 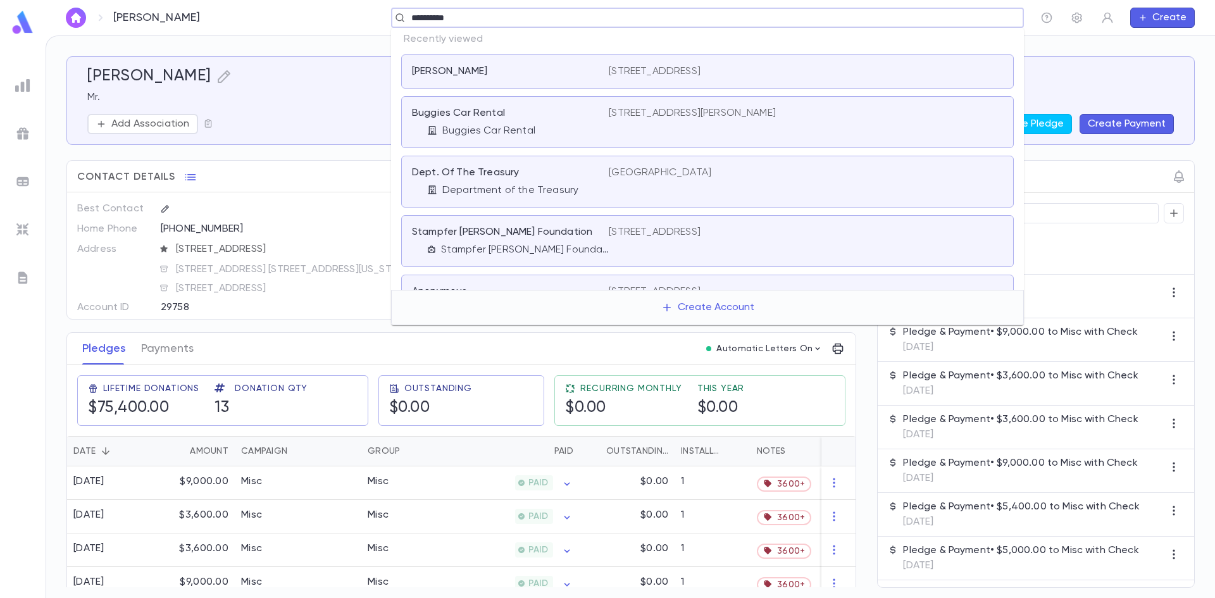 I want to click on img: imports_grey.530a8a0e642e233f2baf0ef88e8c9fcb.svg, so click(x=23, y=230).